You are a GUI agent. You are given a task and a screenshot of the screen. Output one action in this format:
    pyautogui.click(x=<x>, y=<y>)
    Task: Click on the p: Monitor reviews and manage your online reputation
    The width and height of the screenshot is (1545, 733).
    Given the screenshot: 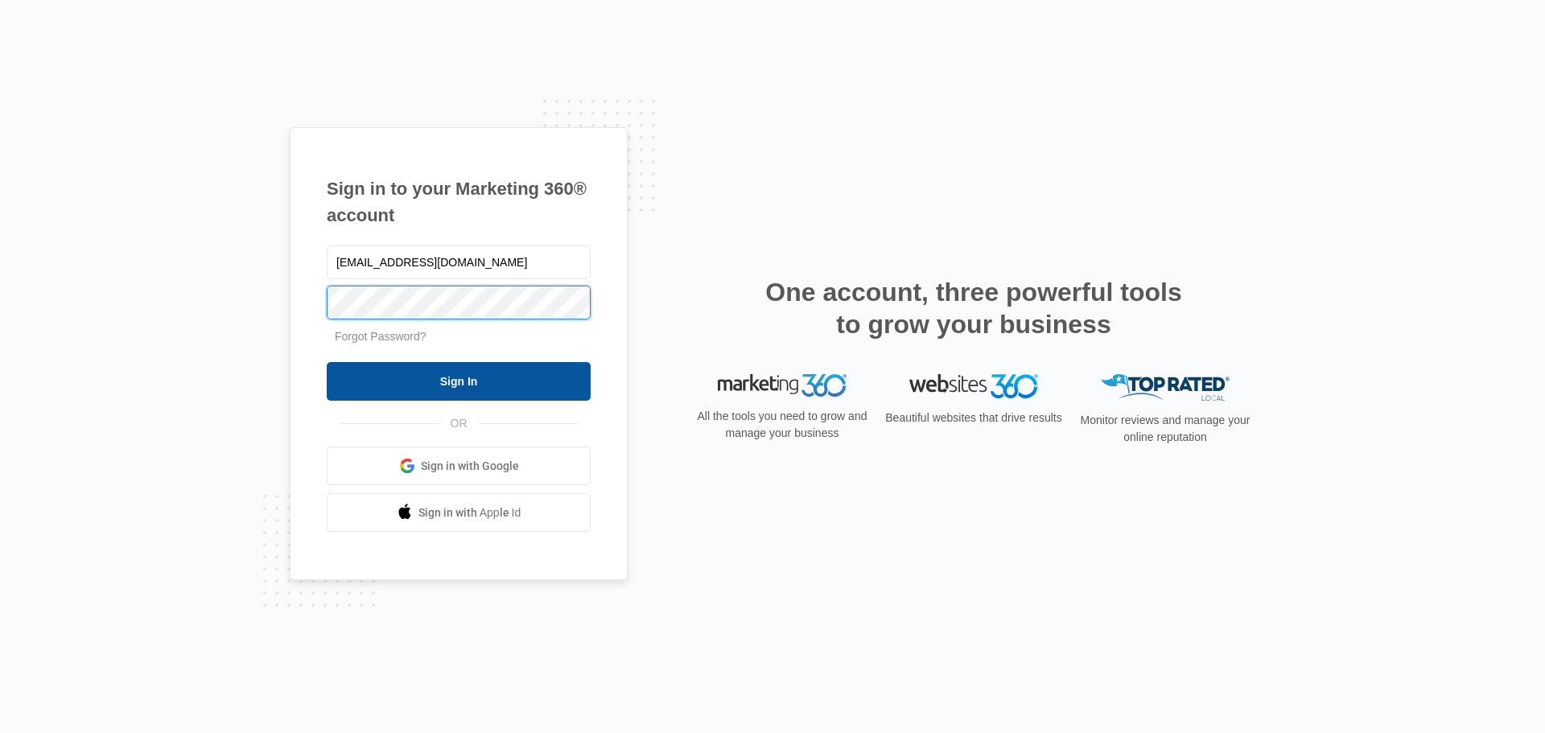 What is the action you would take?
    pyautogui.click(x=1165, y=429)
    